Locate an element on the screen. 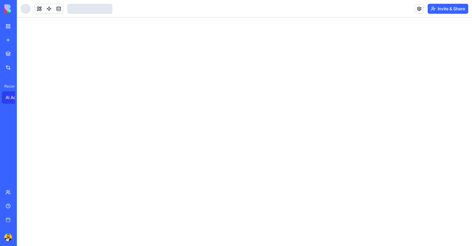  div: AI Ad Generator is located at coordinates (14, 97).